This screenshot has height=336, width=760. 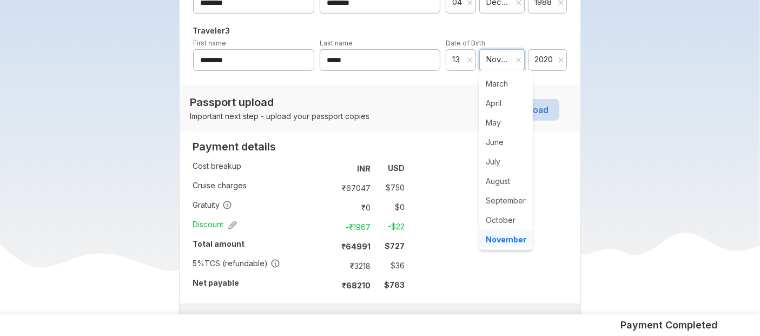 I want to click on td: $ 36, so click(x=389, y=266).